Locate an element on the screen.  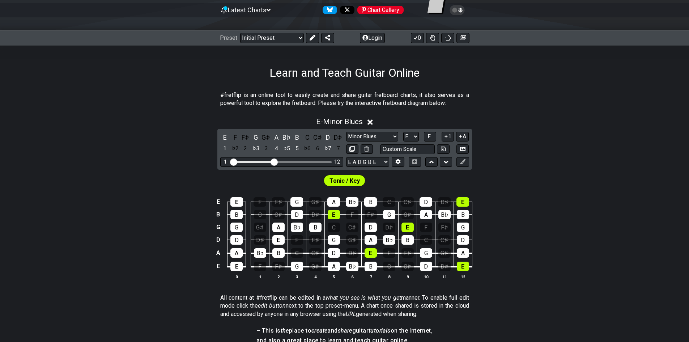
button: 1 is located at coordinates (448, 136).